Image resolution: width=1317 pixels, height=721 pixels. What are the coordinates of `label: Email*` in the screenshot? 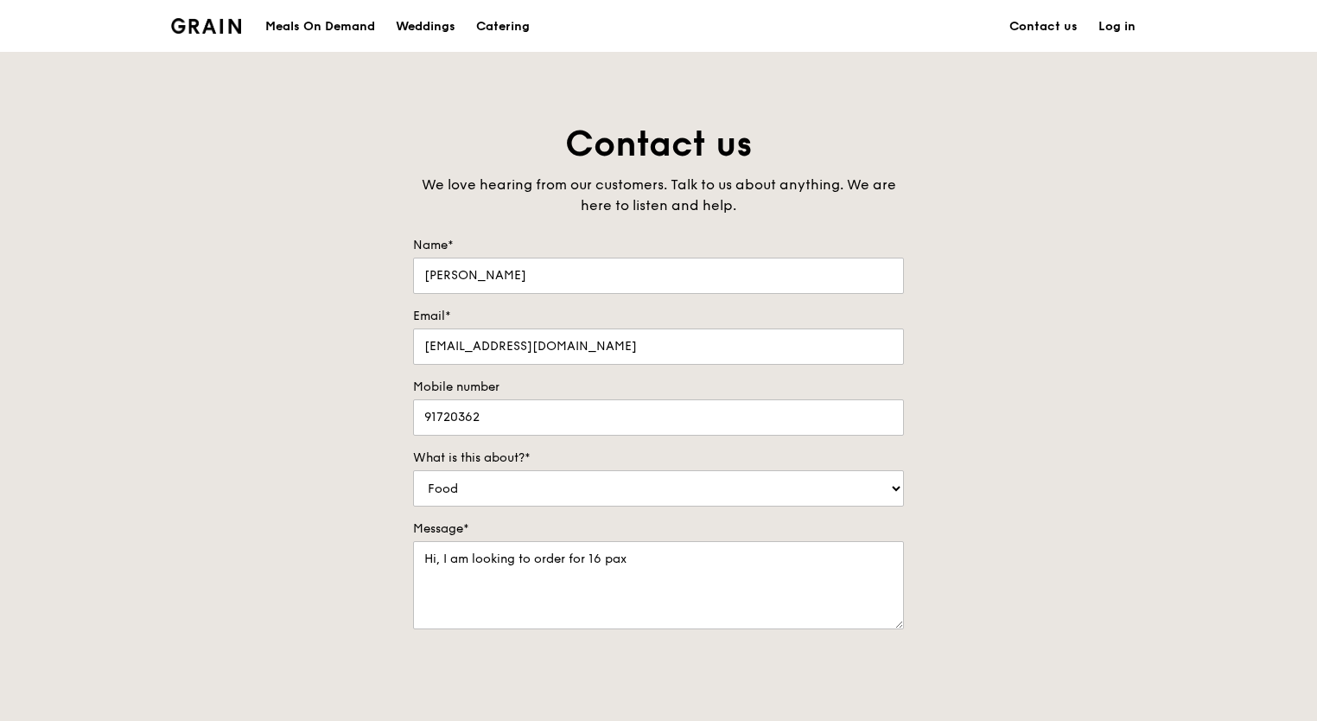 It's located at (659, 316).